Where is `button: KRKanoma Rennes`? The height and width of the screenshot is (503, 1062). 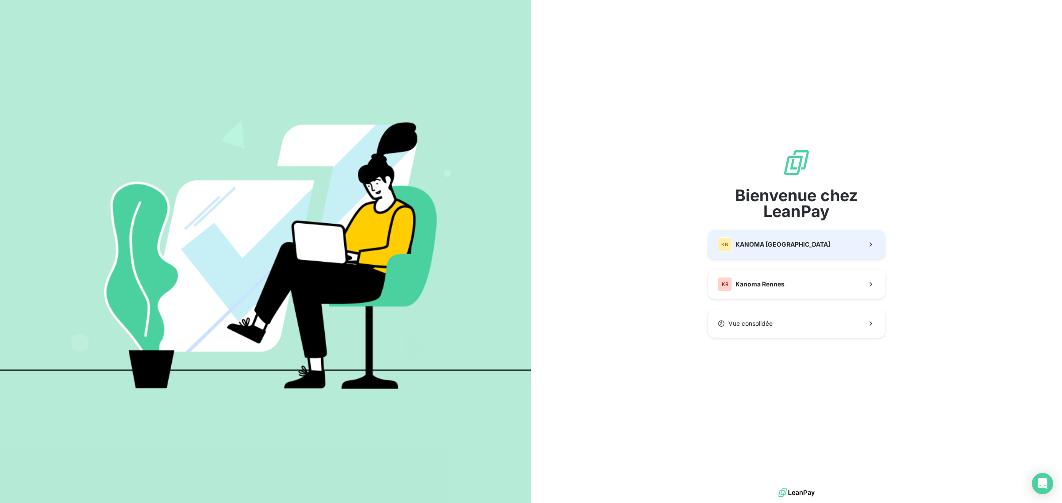 button: KRKanoma Rennes is located at coordinates (796, 284).